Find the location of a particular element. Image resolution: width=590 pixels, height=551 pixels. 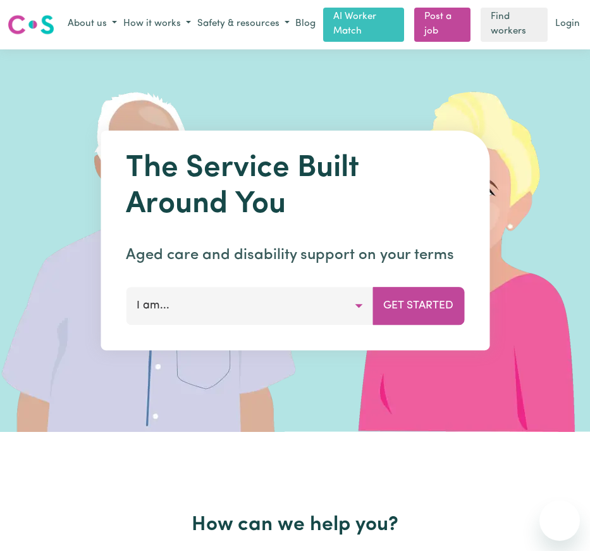

a: Careseekers logo is located at coordinates (31, 25).